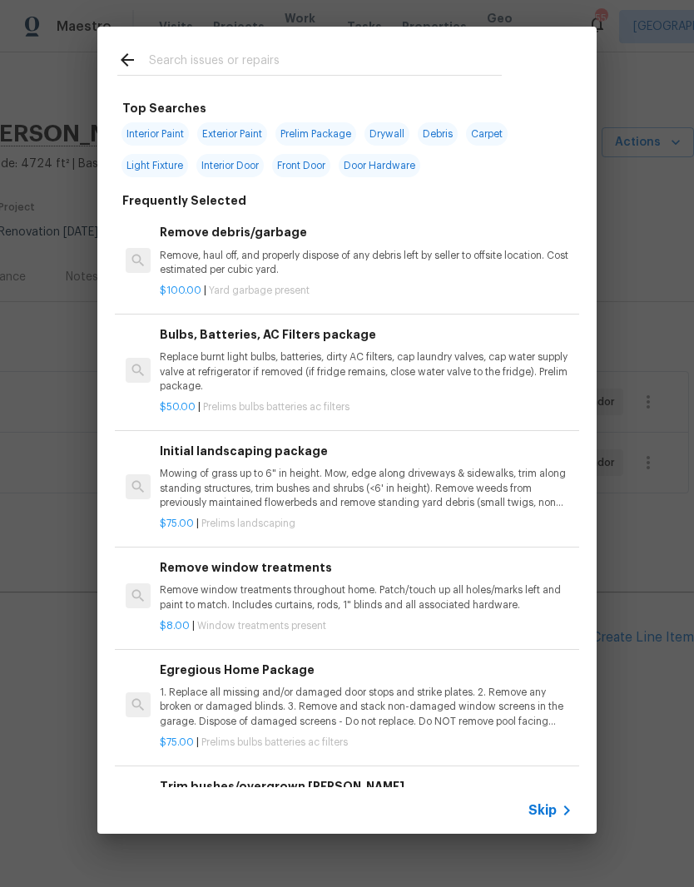 The width and height of the screenshot is (694, 887). Describe the element at coordinates (316, 134) in the screenshot. I see `span: Prelim Package` at that location.